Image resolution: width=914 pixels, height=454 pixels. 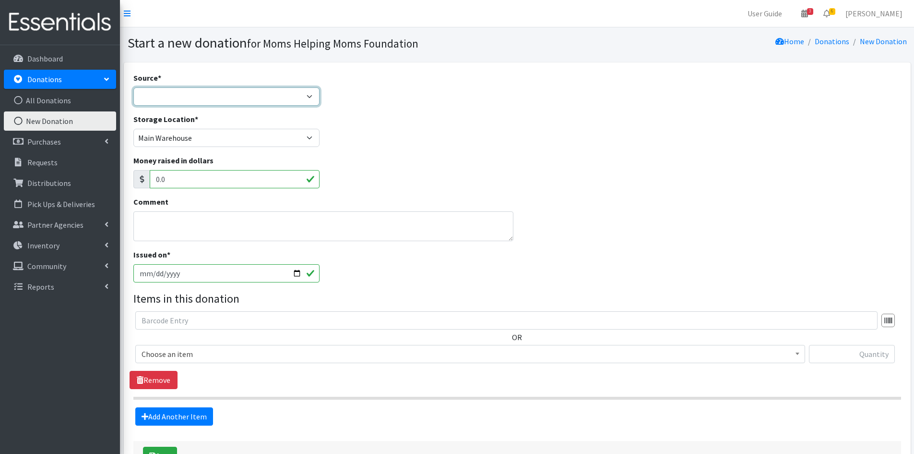 What do you see at coordinates (470, 354) in the screenshot?
I see `span: Choose an item` at bounding box center [470, 354].